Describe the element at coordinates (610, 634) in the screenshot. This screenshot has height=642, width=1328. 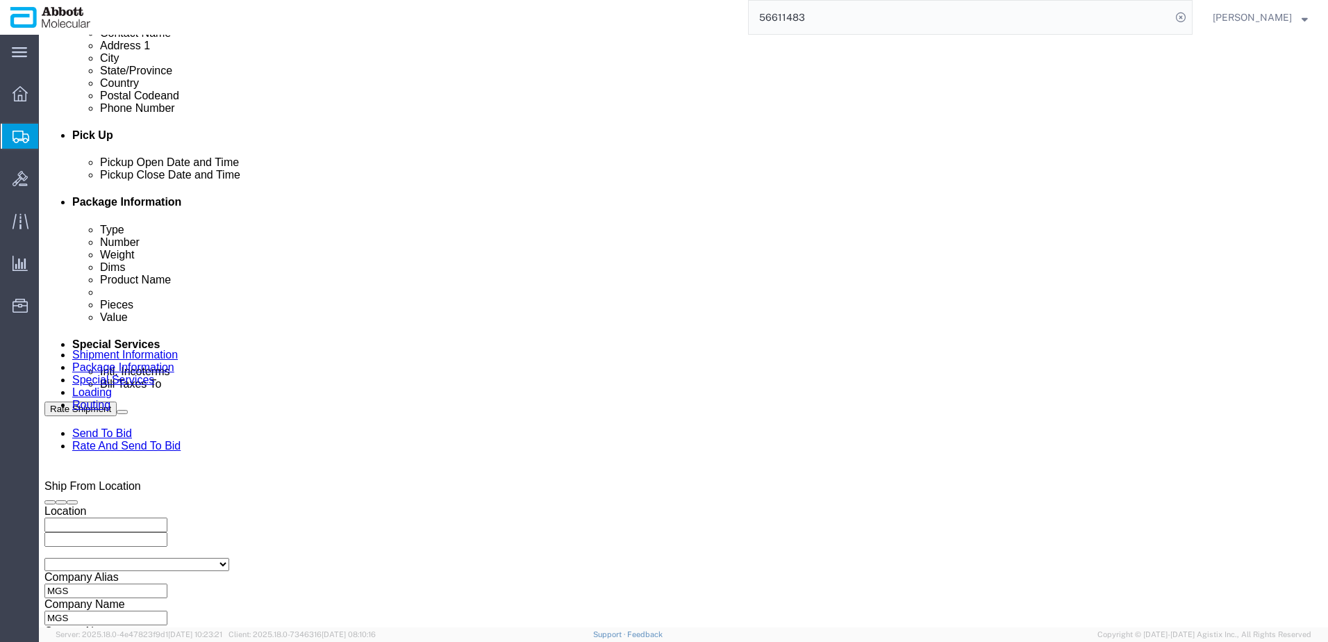
I see `a: Support` at that location.